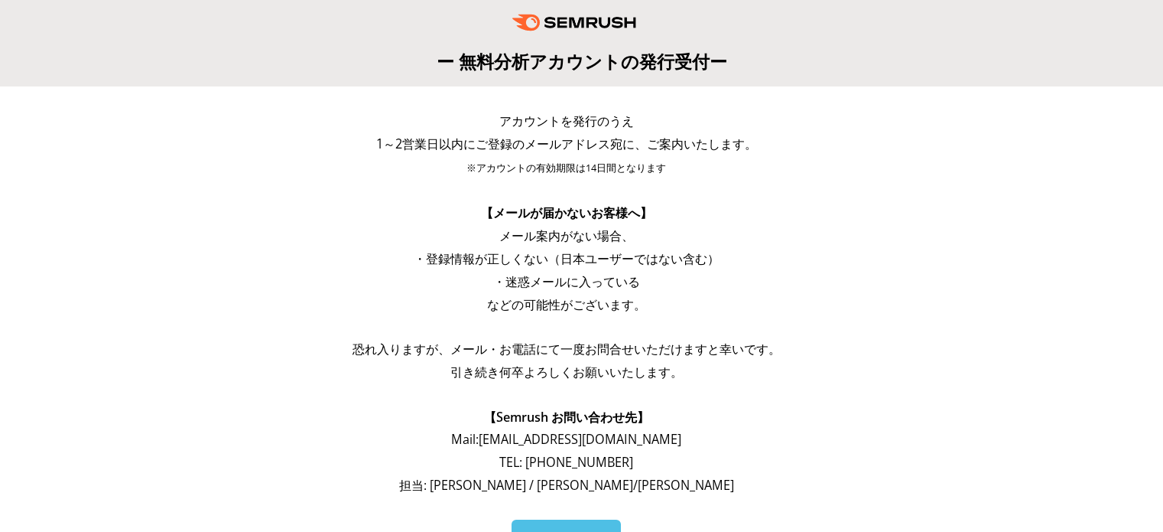  Describe the element at coordinates (567, 144) in the screenshot. I see `span: 1～2営業日以内にご登録のメールアドレス宛に、ご案内いたします。` at that location.